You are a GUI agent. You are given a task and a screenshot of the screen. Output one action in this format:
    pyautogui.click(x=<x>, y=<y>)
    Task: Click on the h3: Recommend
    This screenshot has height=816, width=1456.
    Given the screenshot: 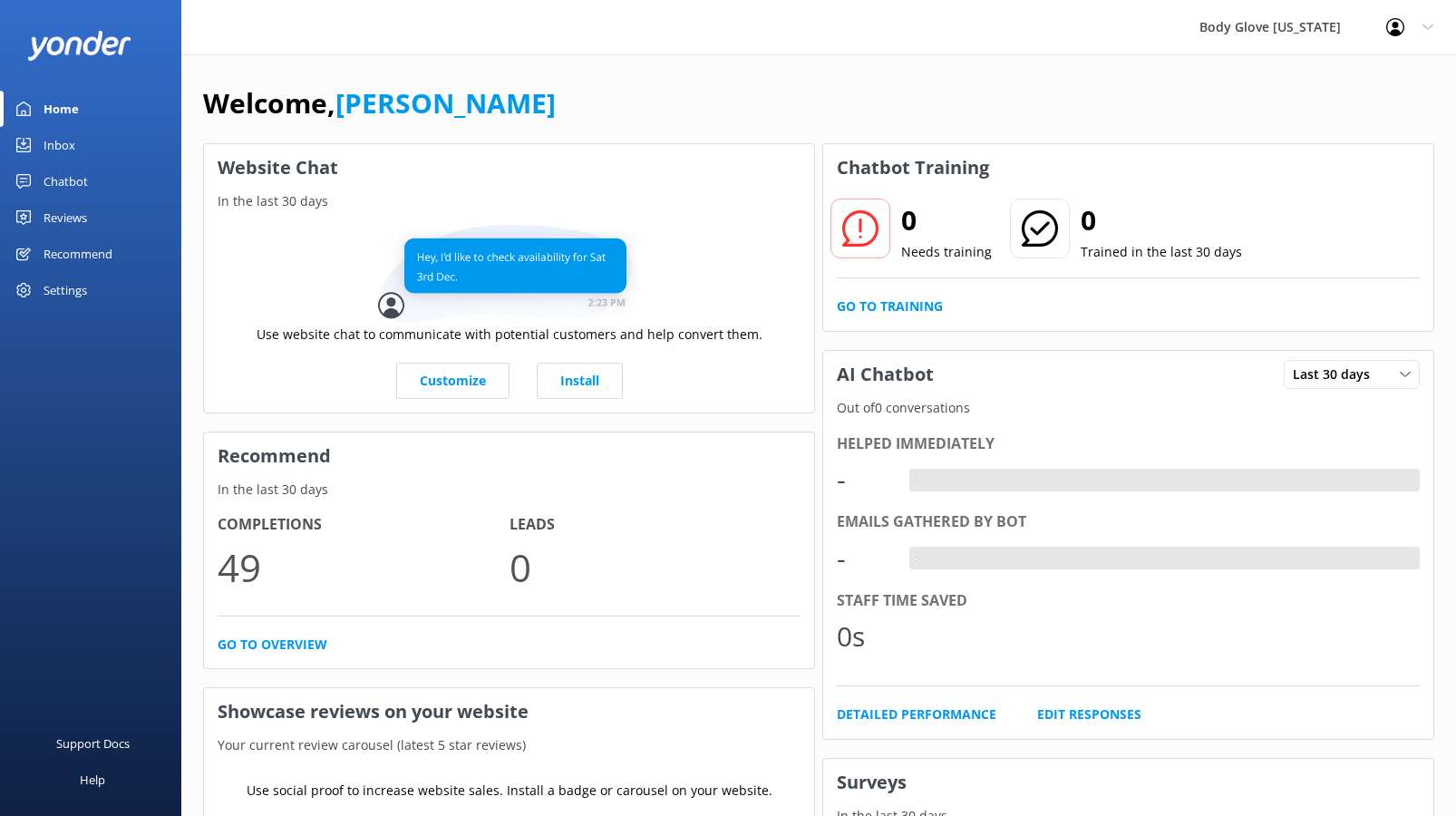 What is the action you would take?
    pyautogui.click(x=509, y=456)
    